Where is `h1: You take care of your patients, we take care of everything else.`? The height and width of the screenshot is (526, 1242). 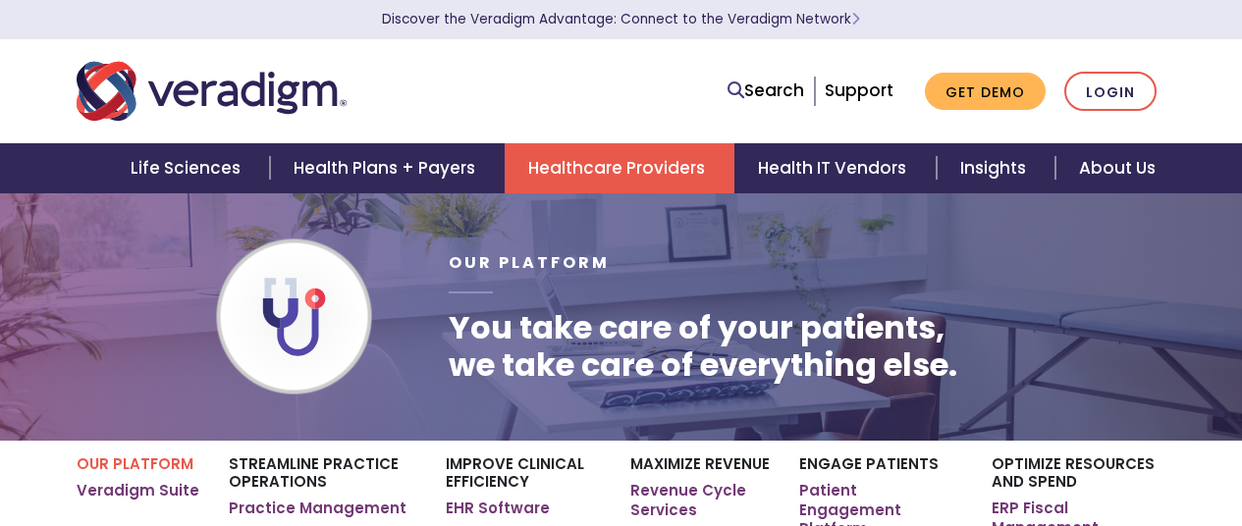 h1: You take care of your patients, we take care of everything else. is located at coordinates (703, 346).